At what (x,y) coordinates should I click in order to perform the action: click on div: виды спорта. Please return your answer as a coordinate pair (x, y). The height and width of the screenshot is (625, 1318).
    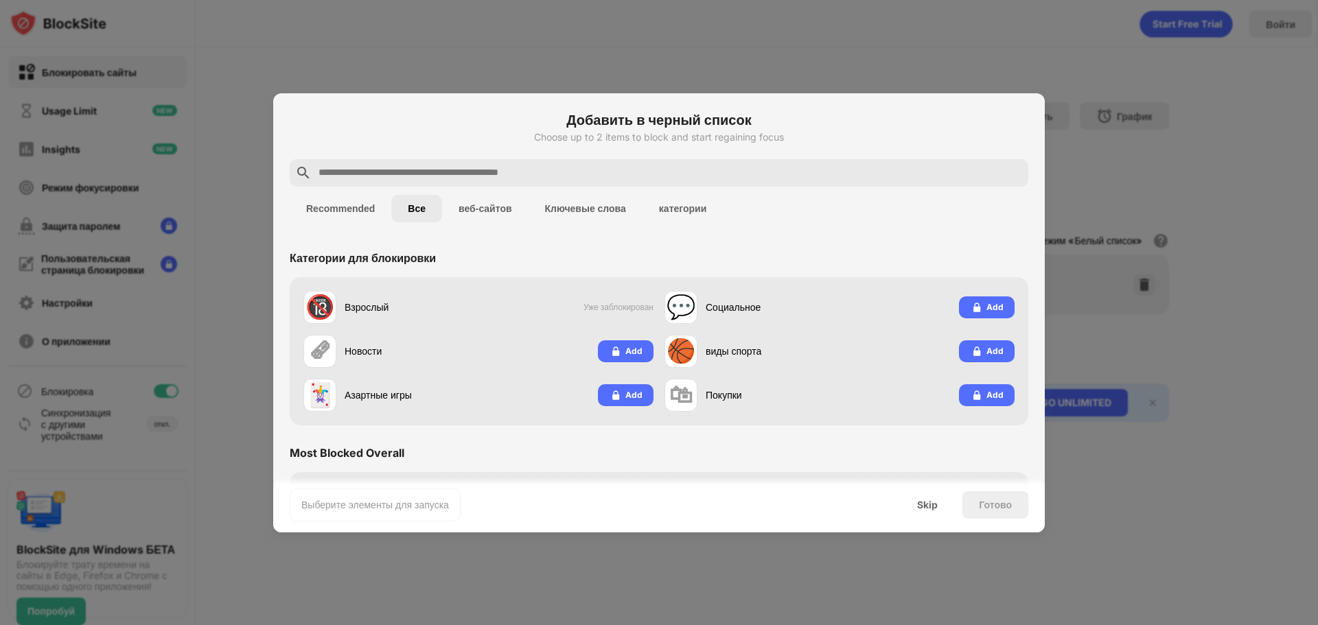
    Looking at the image, I should click on (772, 351).